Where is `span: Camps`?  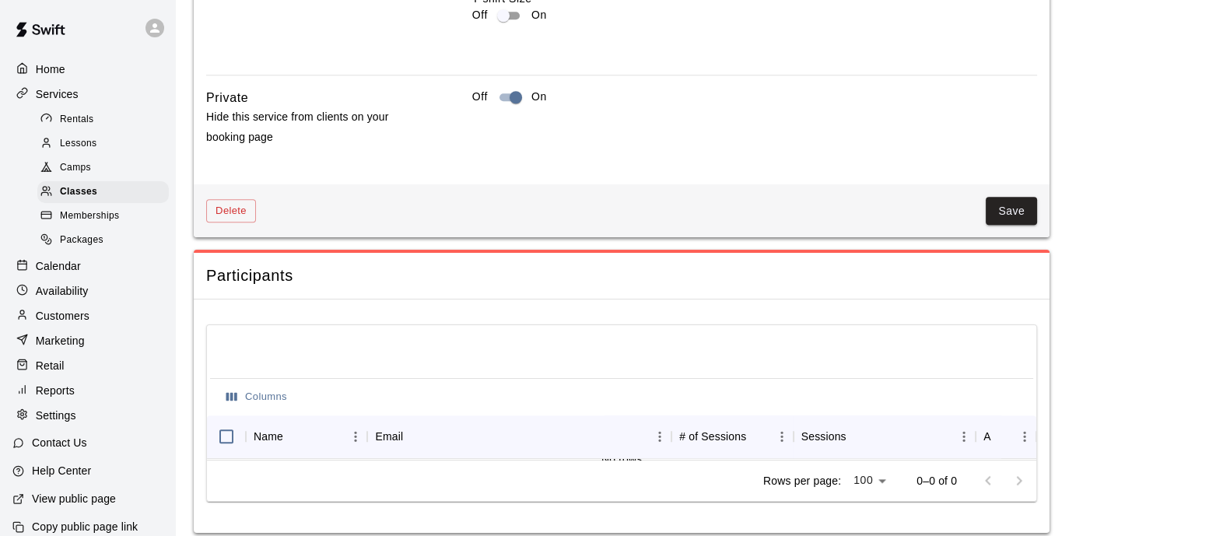 span: Camps is located at coordinates (75, 168).